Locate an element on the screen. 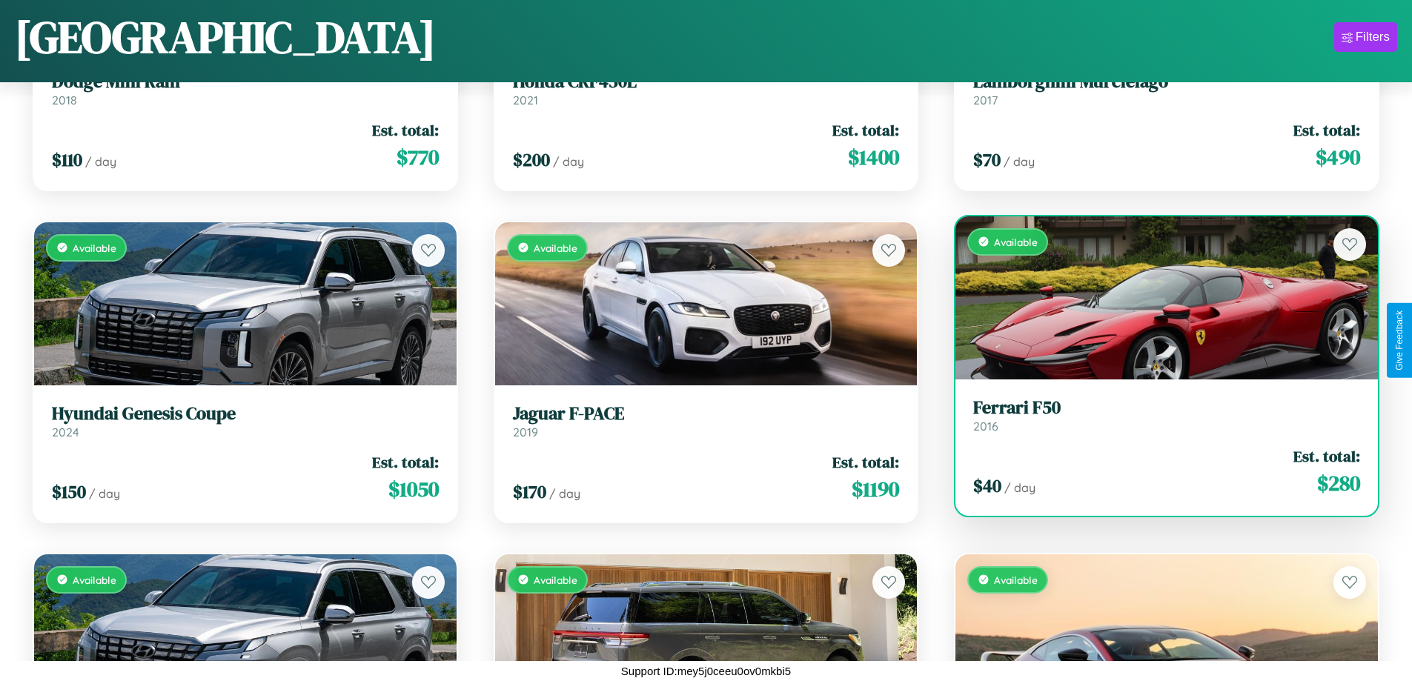  h3: Dodge Mini Ram is located at coordinates (245, 82).